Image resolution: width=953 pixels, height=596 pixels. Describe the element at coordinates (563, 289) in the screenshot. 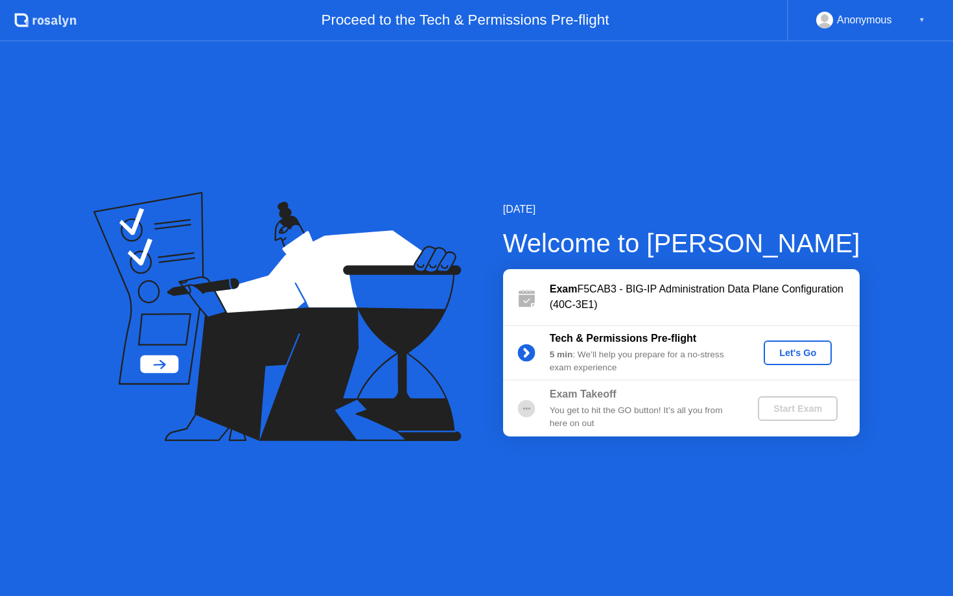

I see `b: Exam` at that location.